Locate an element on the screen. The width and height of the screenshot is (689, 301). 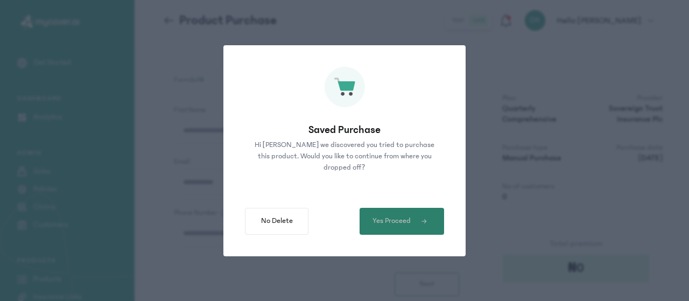
span: No Delete is located at coordinates (277, 221).